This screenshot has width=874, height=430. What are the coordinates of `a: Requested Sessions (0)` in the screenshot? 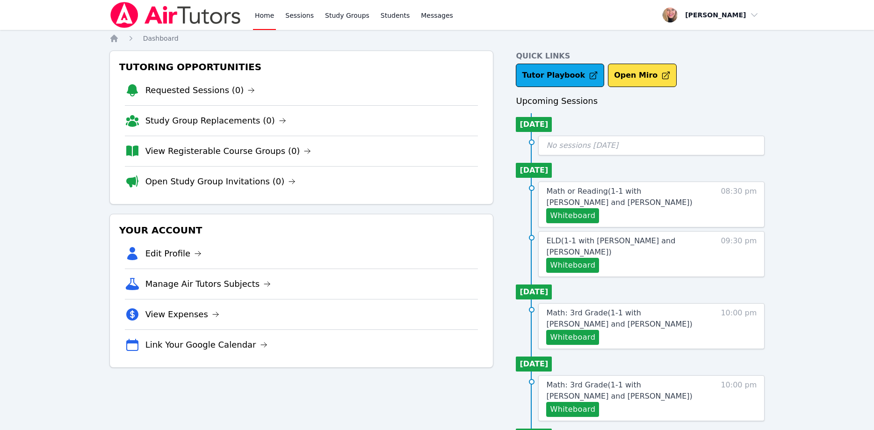 It's located at (200, 90).